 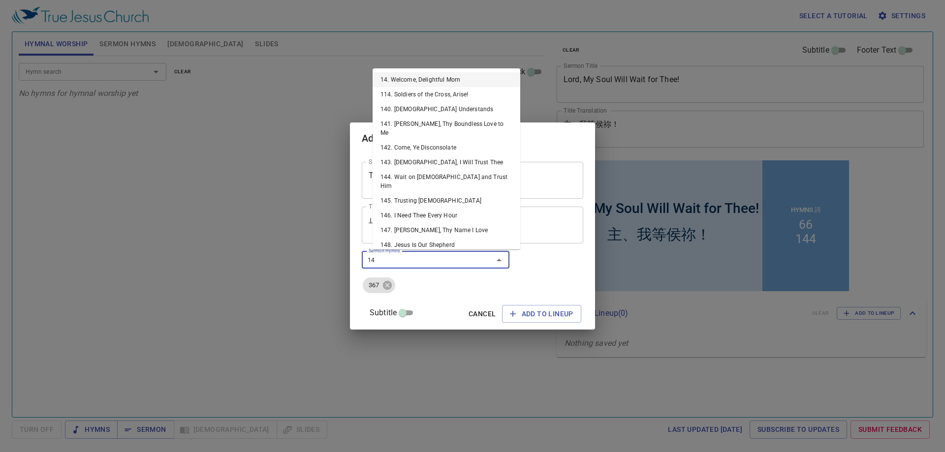 I want to click on span: Add to Lineup, so click(x=542, y=314).